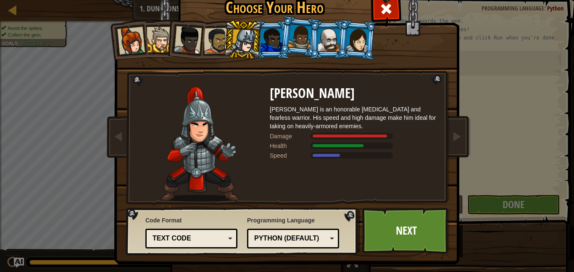 The height and width of the screenshot is (272, 574). What do you see at coordinates (291, 146) in the screenshot?
I see `div: Health` at bounding box center [291, 146].